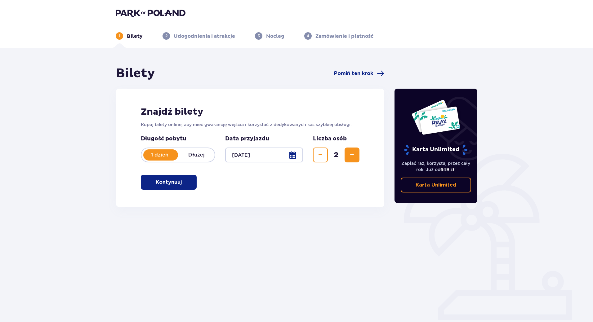 The image size is (593, 322). Describe the element at coordinates (135, 73) in the screenshot. I see `h1: Bilety` at that location.